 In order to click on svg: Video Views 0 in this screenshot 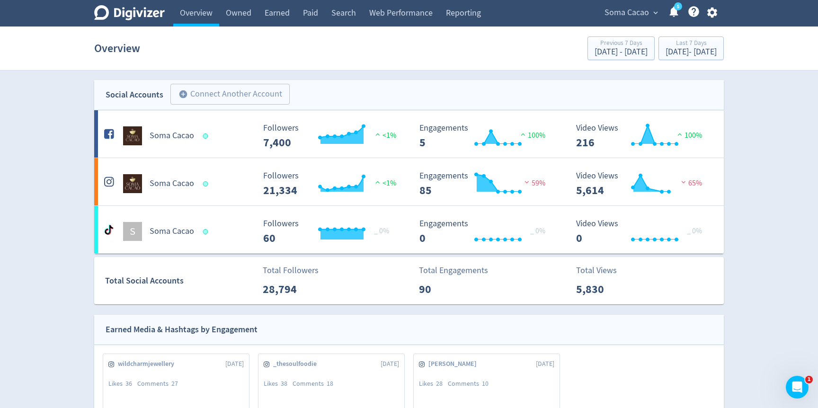, I will do `click(642, 231)`.